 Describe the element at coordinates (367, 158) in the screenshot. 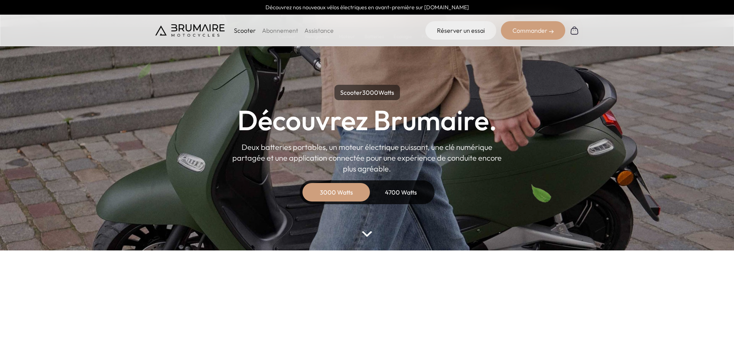

I see `p: Deux batteries portables, un moteur électrique puissant, une clé numérique partagée et une applic...` at that location.